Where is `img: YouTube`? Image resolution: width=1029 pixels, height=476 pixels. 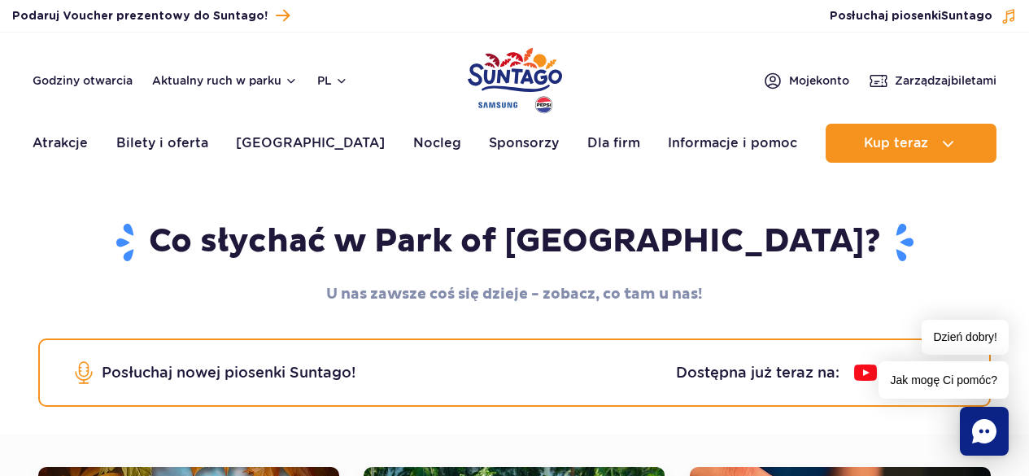
img: YouTube is located at coordinates (865, 372).